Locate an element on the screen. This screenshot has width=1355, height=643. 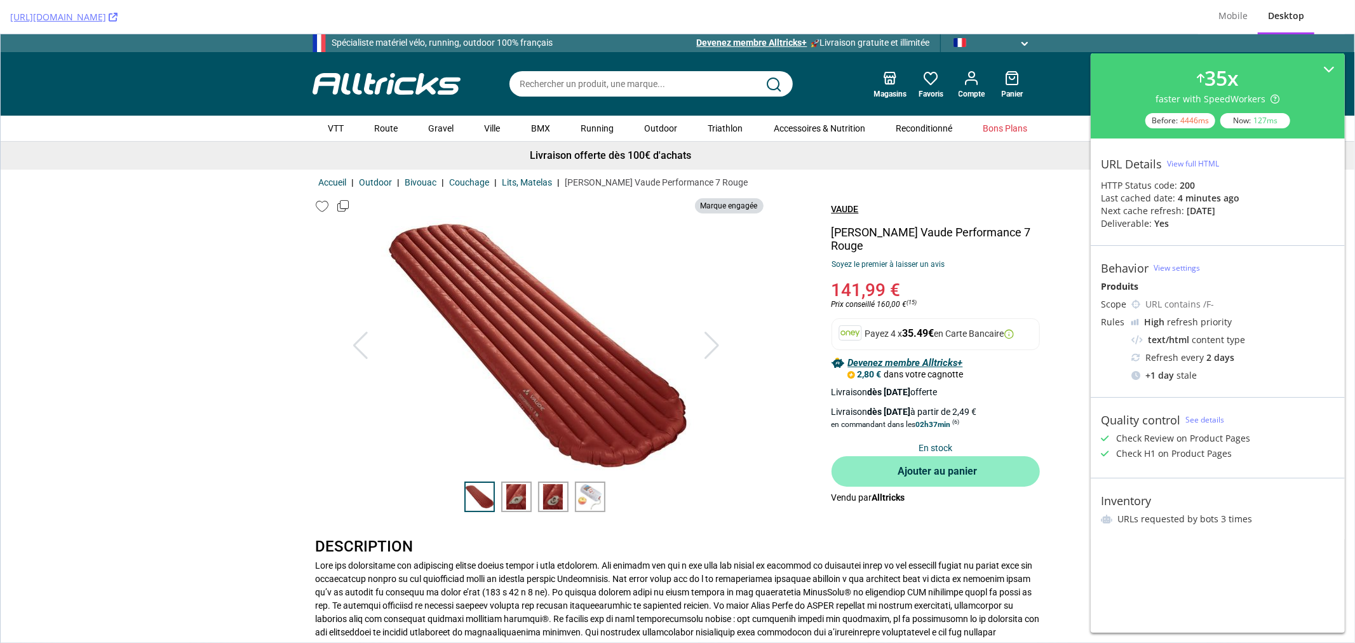
div: Mobile is located at coordinates (1233, 16).